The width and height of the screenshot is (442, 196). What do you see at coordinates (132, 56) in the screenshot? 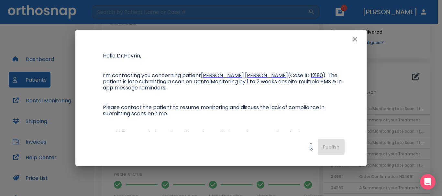
I see `span: Hevrin` at bounding box center [132, 56].